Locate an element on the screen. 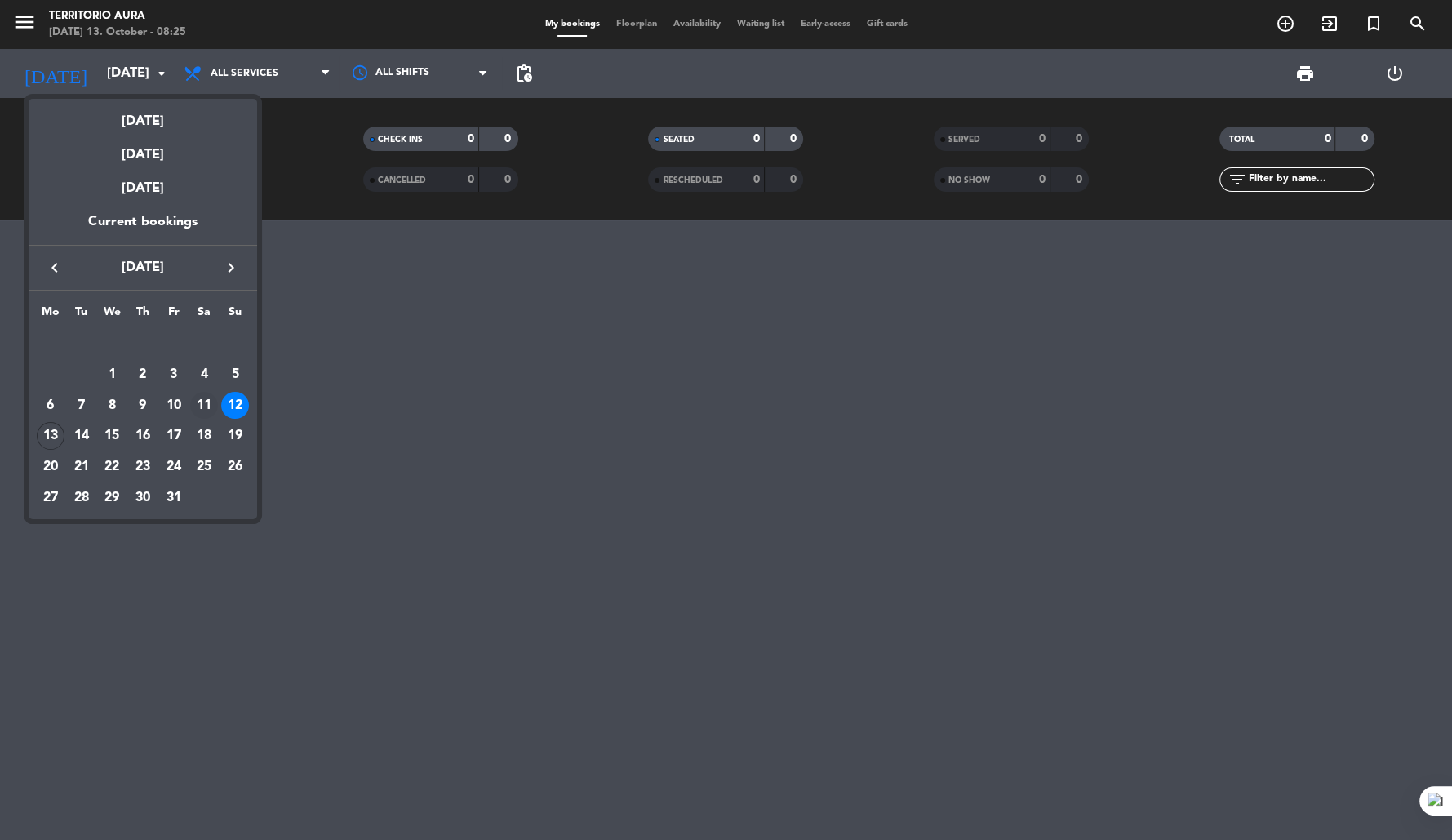 Image resolution: width=1452 pixels, height=840 pixels. div: 23 is located at coordinates (142, 467).